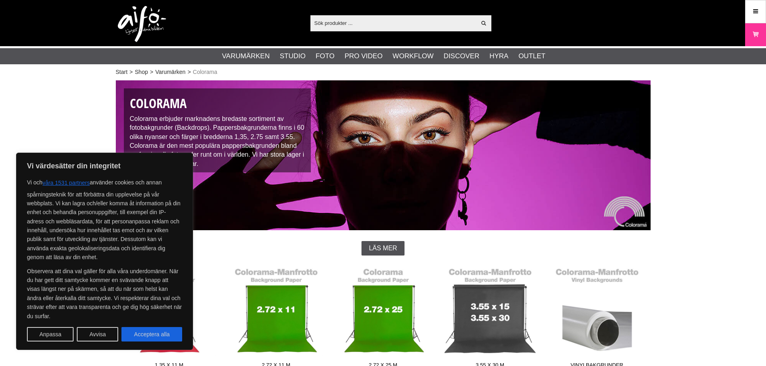 The width and height of the screenshot is (766, 366). Describe the element at coordinates (205, 72) in the screenshot. I see `span: Colorama` at that location.